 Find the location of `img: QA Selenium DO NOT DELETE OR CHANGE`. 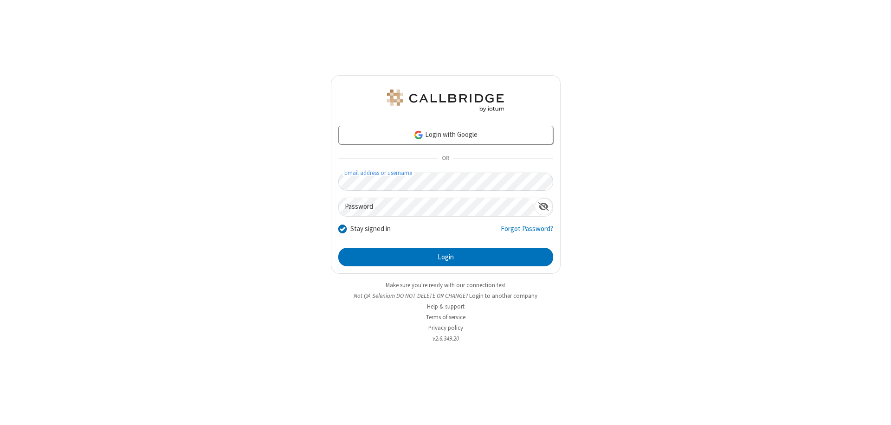

img: QA Selenium DO NOT DELETE OR CHANGE is located at coordinates (446, 101).